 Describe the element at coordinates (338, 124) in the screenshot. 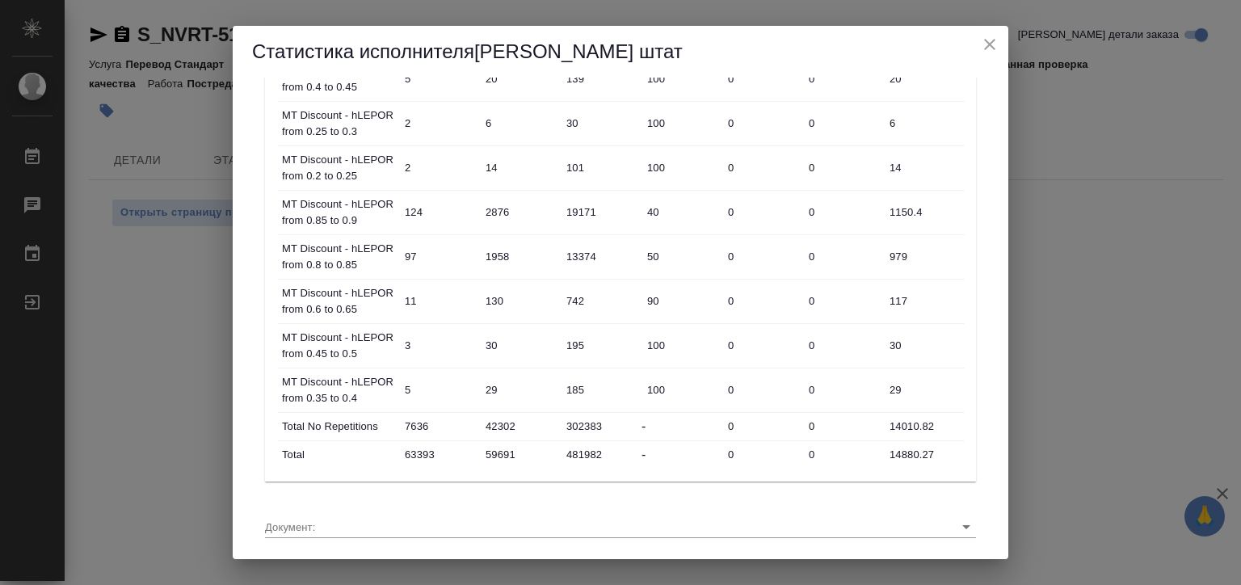

I see `p: MT Discount - hLEPOR from 0.25 to 0.3` at that location.